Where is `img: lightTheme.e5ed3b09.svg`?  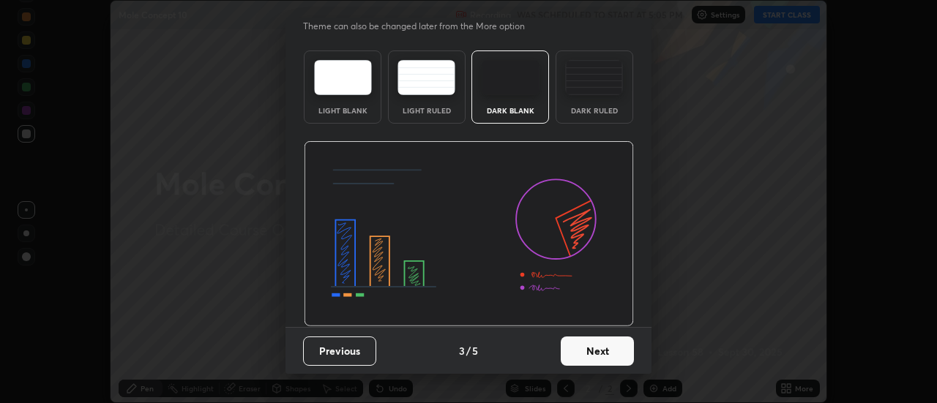
img: lightTheme.e5ed3b09.svg is located at coordinates (343, 78).